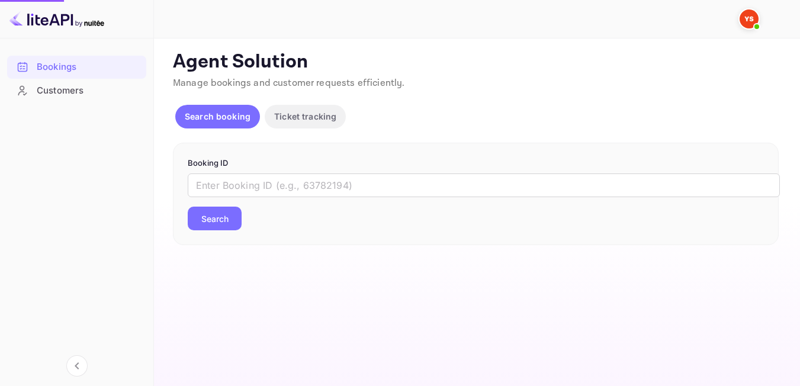  I want to click on a: Customers, so click(76, 90).